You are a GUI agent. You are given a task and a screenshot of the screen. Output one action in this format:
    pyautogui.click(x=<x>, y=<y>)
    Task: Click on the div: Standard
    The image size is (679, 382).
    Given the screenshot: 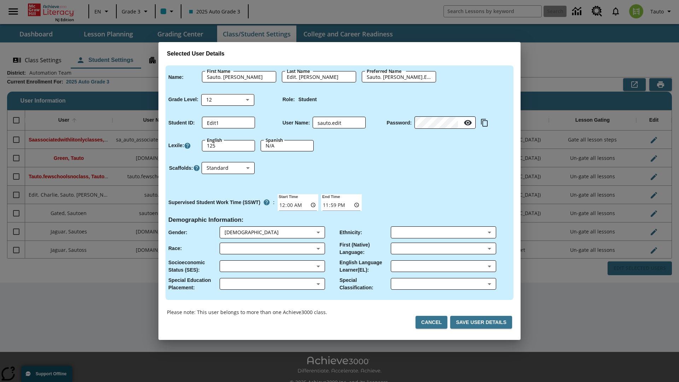 What is the action you would take?
    pyautogui.click(x=228, y=168)
    